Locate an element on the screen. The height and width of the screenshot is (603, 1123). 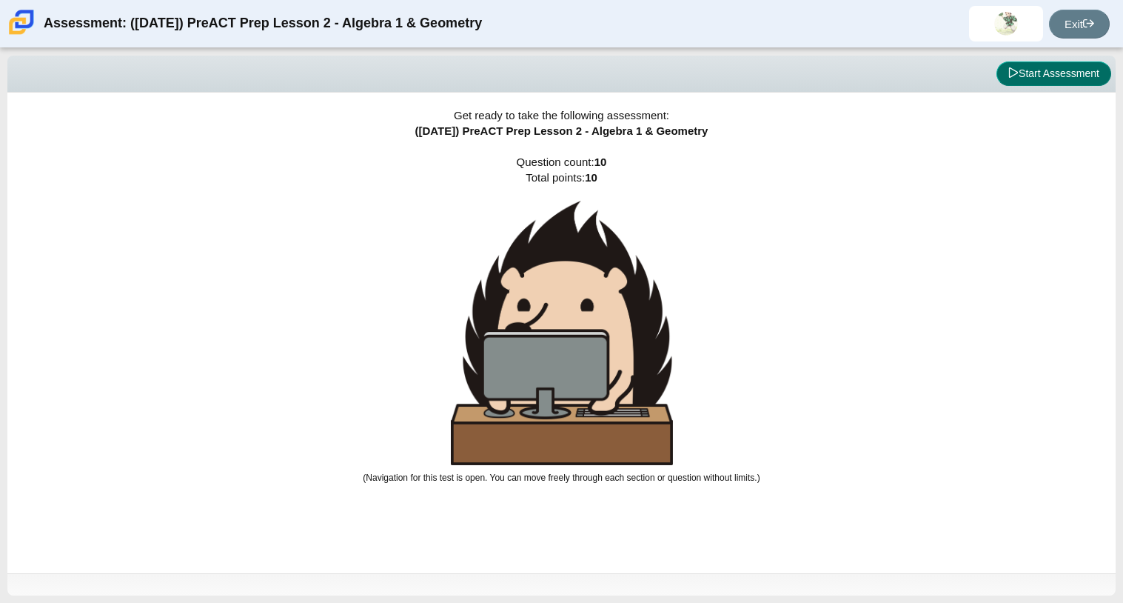
small: (Navigation for this test is open. You can move freely through each section or question without l... is located at coordinates (561, 478).